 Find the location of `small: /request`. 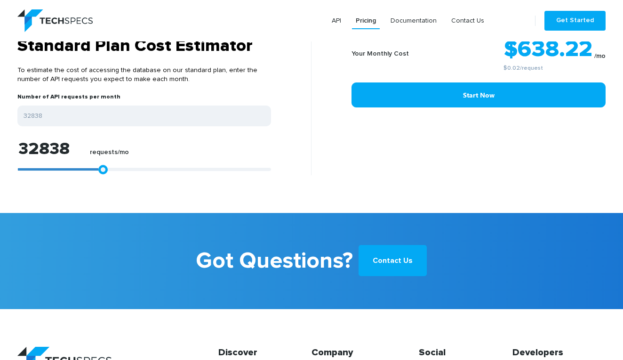

small: /request is located at coordinates (523, 68).